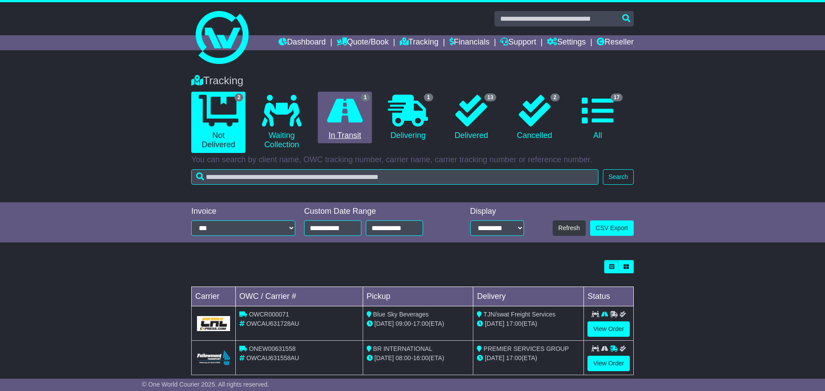 This screenshot has width=825, height=391. I want to click on a: Dashboard, so click(302, 43).